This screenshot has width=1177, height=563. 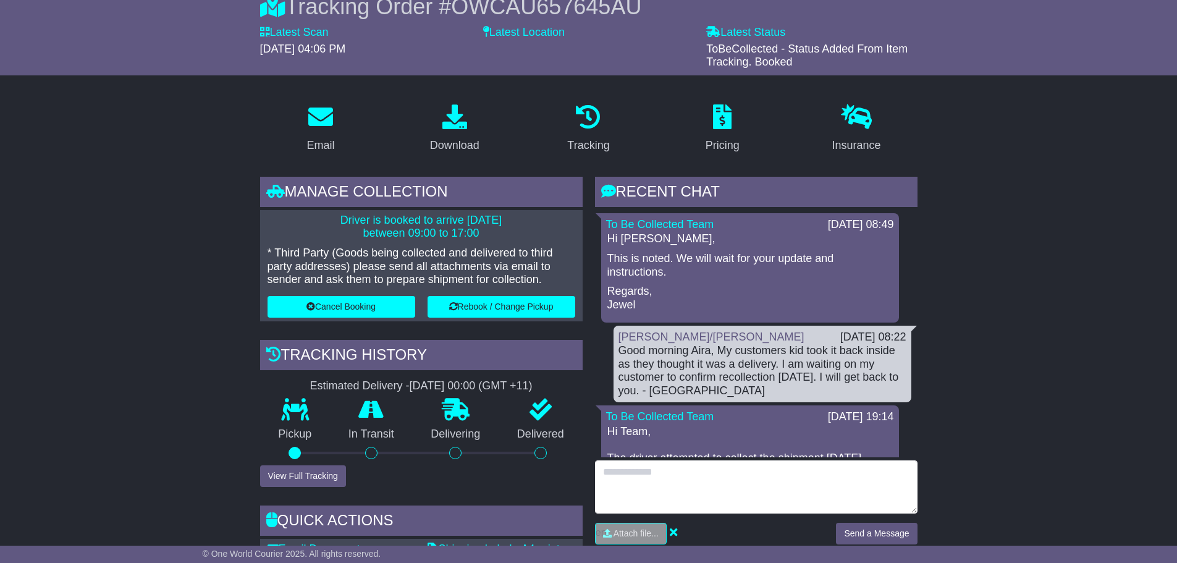 I want to click on div: Manage collection, so click(x=422, y=193).